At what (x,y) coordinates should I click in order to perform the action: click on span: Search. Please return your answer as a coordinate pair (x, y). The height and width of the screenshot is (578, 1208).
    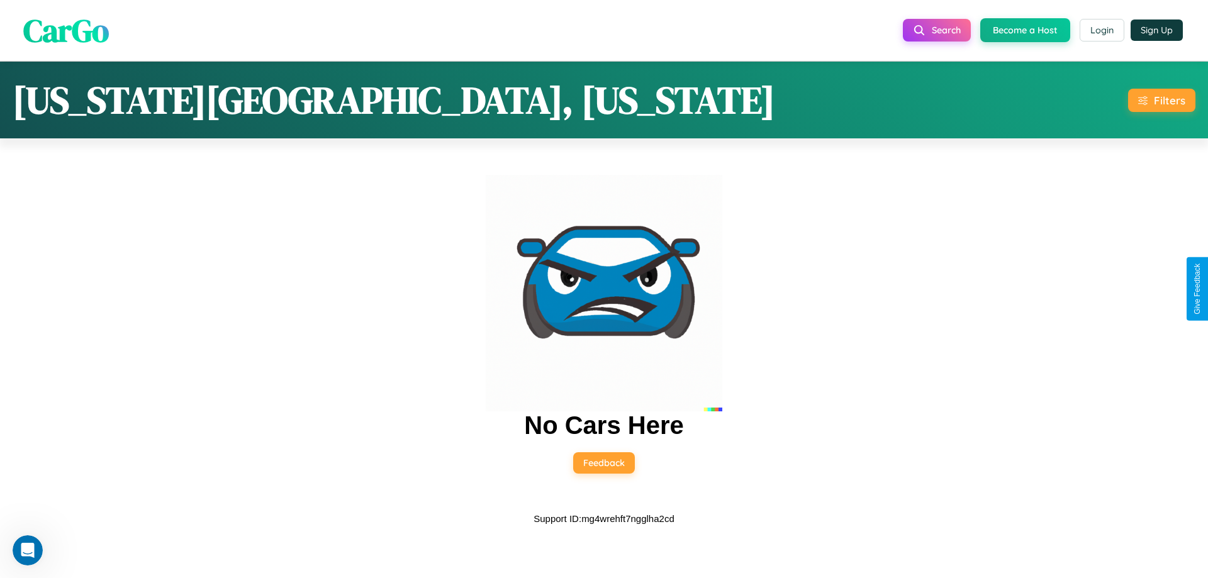
    Looking at the image, I should click on (947, 30).